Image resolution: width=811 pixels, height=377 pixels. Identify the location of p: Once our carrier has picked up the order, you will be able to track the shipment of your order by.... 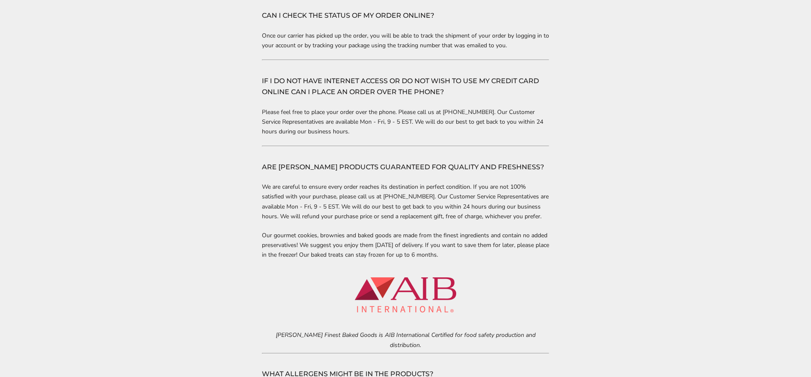
(406, 41).